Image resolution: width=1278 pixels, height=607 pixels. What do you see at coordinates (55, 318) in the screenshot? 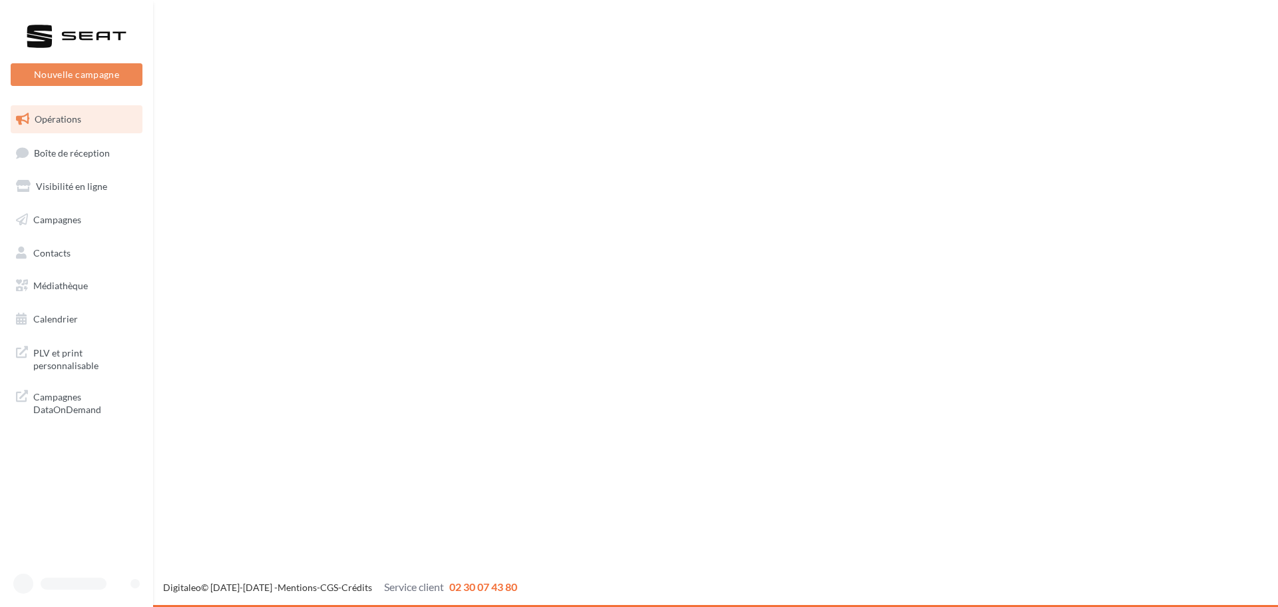
I see `span: Calendrier` at bounding box center [55, 318].